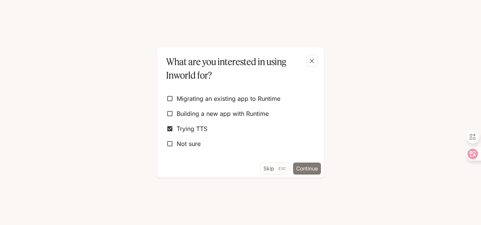  Describe the element at coordinates (282, 168) in the screenshot. I see `p: Esc` at that location.